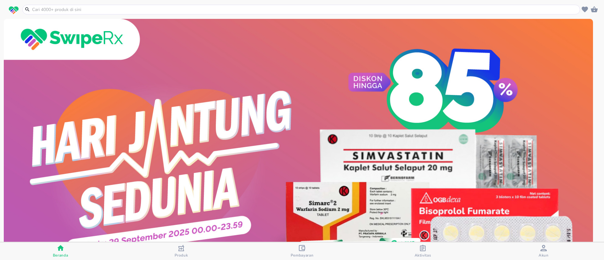 This screenshot has width=604, height=260. I want to click on span: Aktivitas, so click(423, 255).